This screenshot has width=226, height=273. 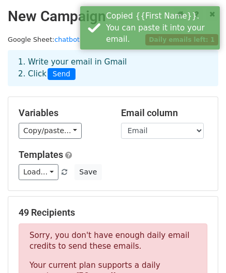 What do you see at coordinates (164, 113) in the screenshot?
I see `h5: Email column` at bounding box center [164, 113].